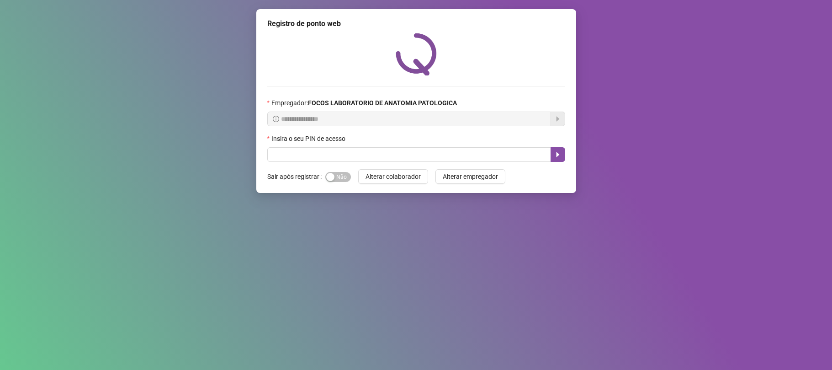 This screenshot has width=832, height=370. Describe the element at coordinates (364, 103) in the screenshot. I see `span: Empregador :` at that location.